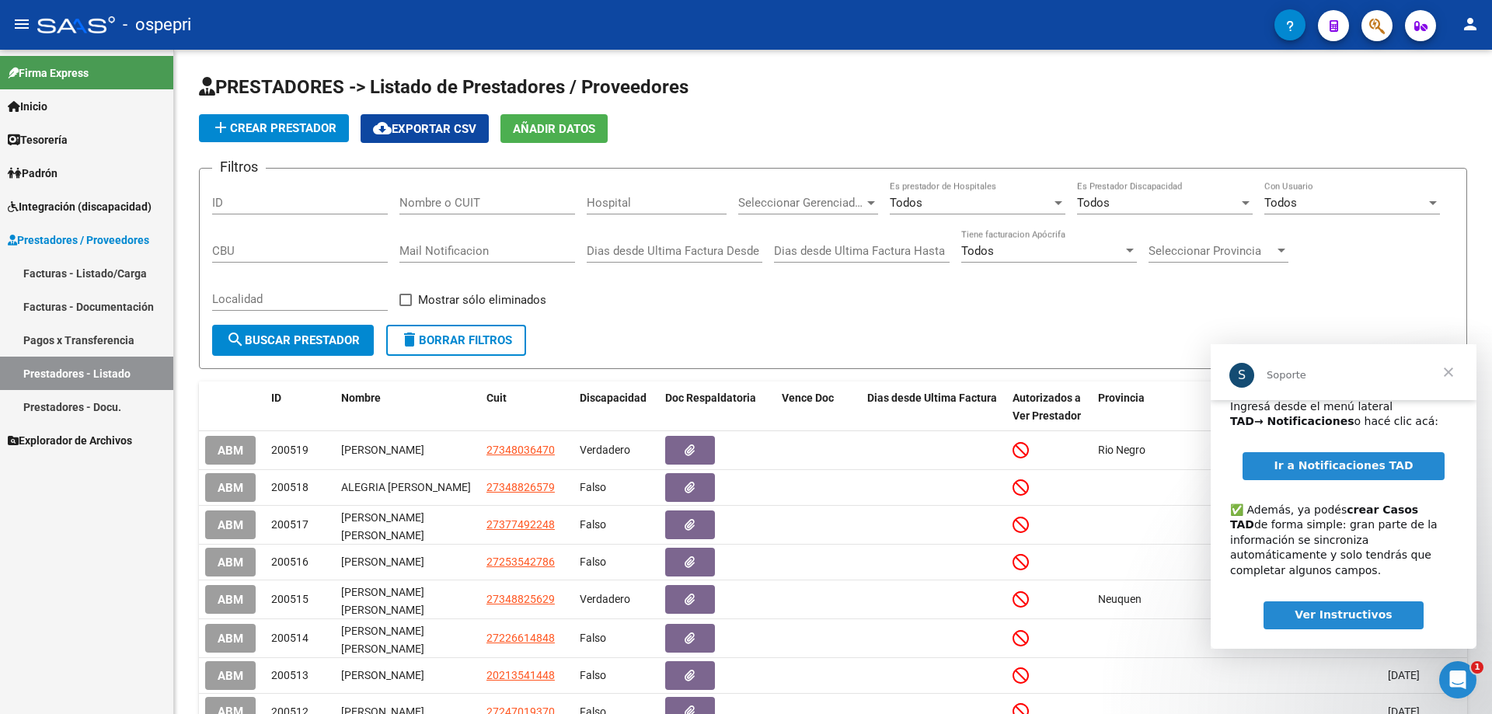  What do you see at coordinates (274, 128) in the screenshot?
I see `button: Crear Prestador` at bounding box center [274, 128].